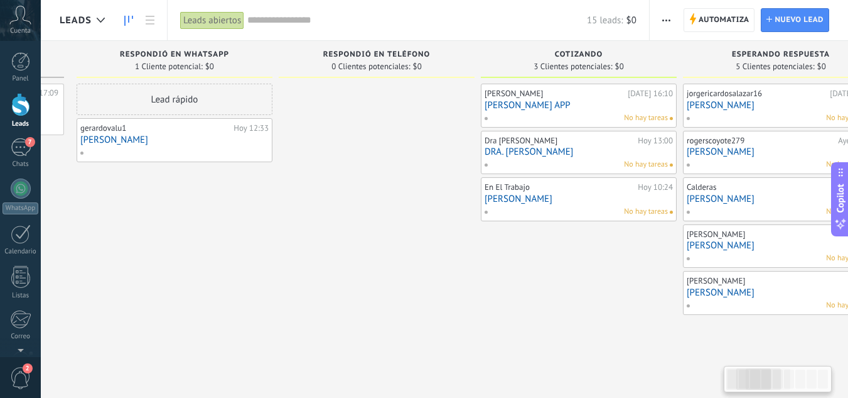 Image resolution: width=848 pixels, height=398 pixels. What do you see at coordinates (605, 20) in the screenshot?
I see `span: 15 leads:` at bounding box center [605, 20].